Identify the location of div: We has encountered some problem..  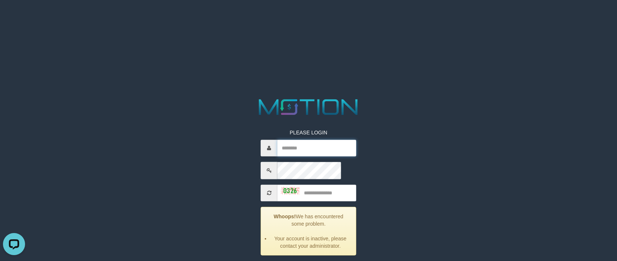
(308, 231).